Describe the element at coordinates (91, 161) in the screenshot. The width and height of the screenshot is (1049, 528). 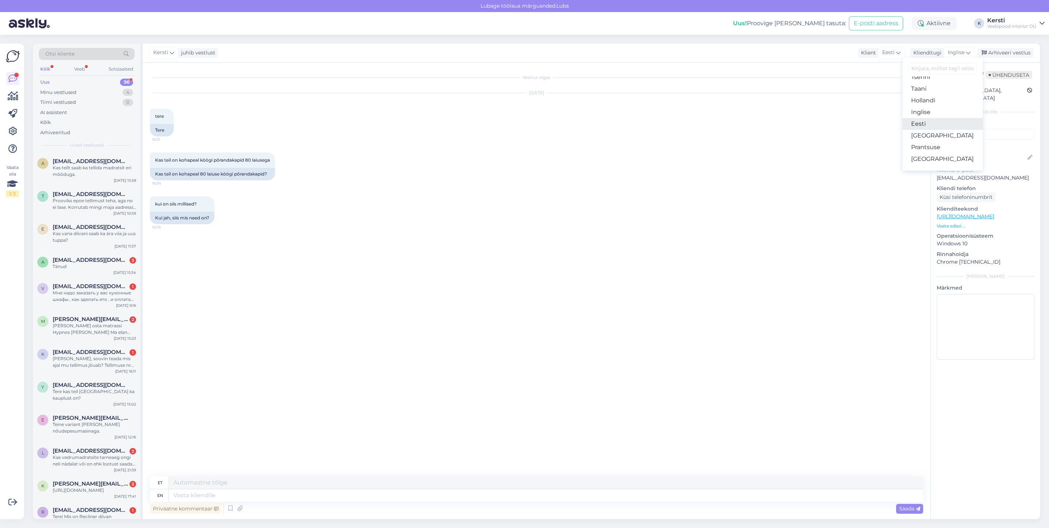
I see `span: aikiraag@mail.ee` at that location.